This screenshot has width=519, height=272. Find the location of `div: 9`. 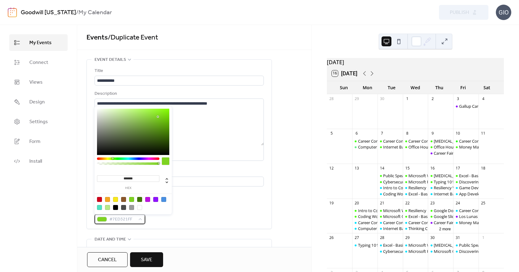

div: 9 is located at coordinates (432, 133).